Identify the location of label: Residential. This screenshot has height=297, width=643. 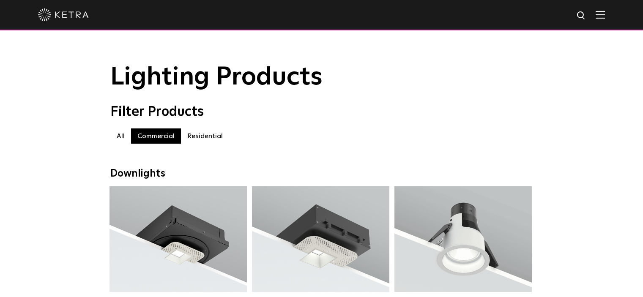
(205, 136).